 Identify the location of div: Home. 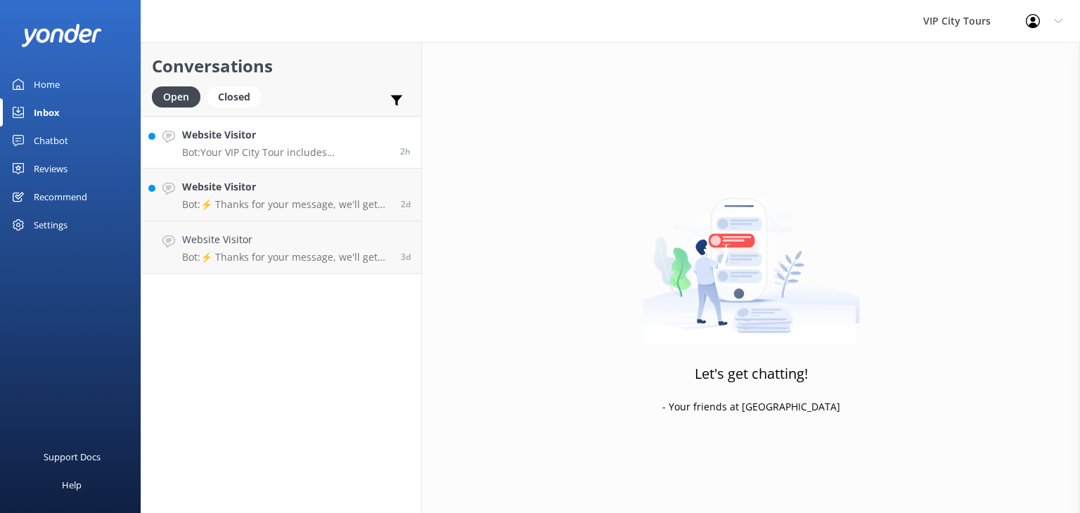
(46, 84).